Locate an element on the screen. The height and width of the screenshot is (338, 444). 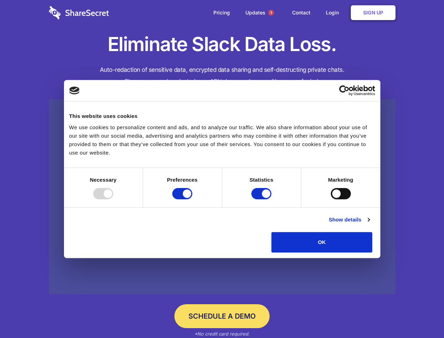
strong: Statistics is located at coordinates (262, 179).